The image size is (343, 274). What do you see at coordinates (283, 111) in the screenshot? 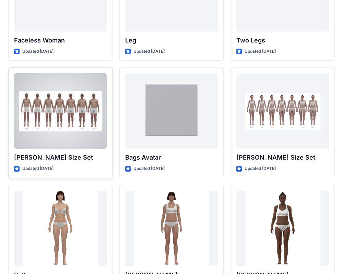
I see `a: Olivia Size Set` at bounding box center [283, 111].